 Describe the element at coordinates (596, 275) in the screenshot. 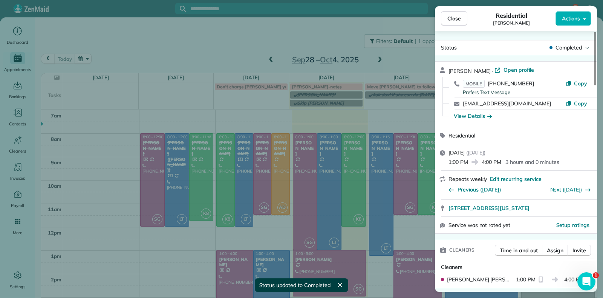

I see `span: 1` at that location.